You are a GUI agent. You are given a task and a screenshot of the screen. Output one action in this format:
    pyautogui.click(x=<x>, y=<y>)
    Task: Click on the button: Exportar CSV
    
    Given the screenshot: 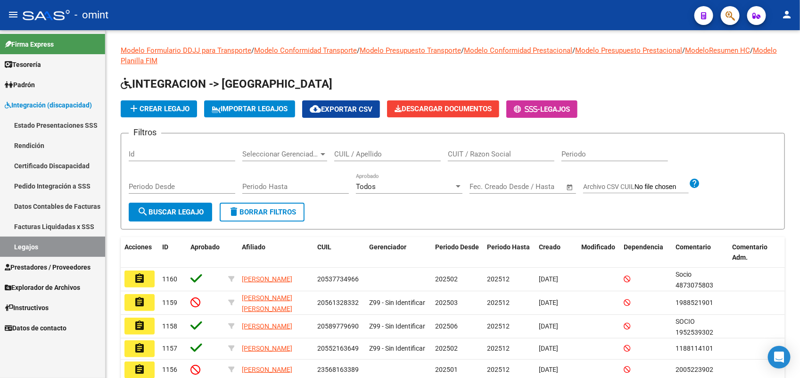 What is the action you would take?
    pyautogui.click(x=341, y=109)
    